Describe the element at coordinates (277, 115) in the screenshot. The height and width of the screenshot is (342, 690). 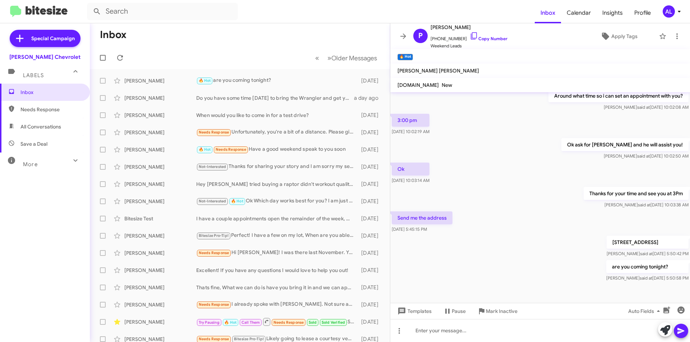
I see `div: When would you like to come in for a test drive?` at that location.